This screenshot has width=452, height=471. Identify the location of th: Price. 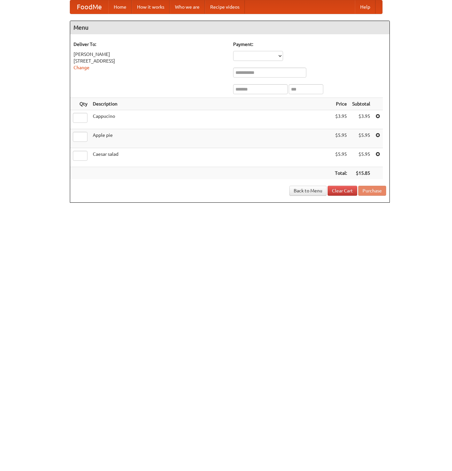
(341, 104).